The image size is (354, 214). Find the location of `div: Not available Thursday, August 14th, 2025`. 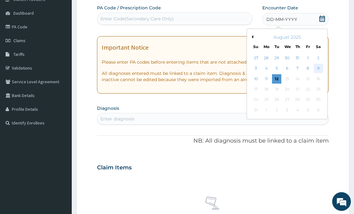

div: Not available Thursday, August 14th, 2025 is located at coordinates (297, 79).